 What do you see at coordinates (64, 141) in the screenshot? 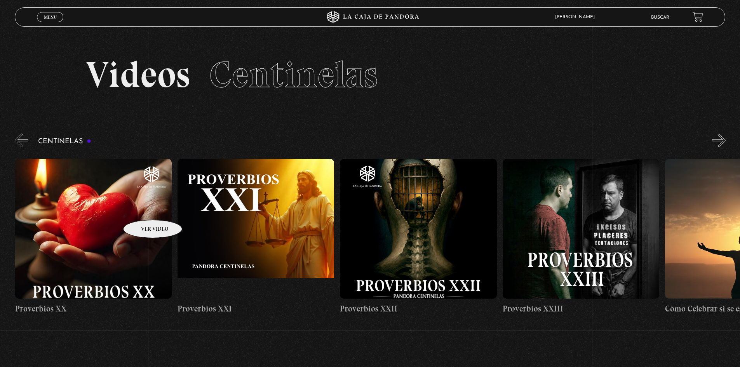
I see `h3: Centinelas` at bounding box center [64, 141].